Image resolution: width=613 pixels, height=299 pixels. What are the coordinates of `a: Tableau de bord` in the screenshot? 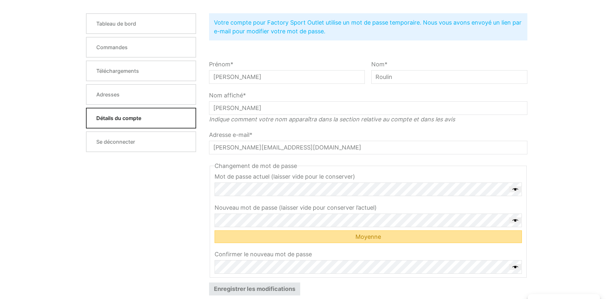 It's located at (141, 24).